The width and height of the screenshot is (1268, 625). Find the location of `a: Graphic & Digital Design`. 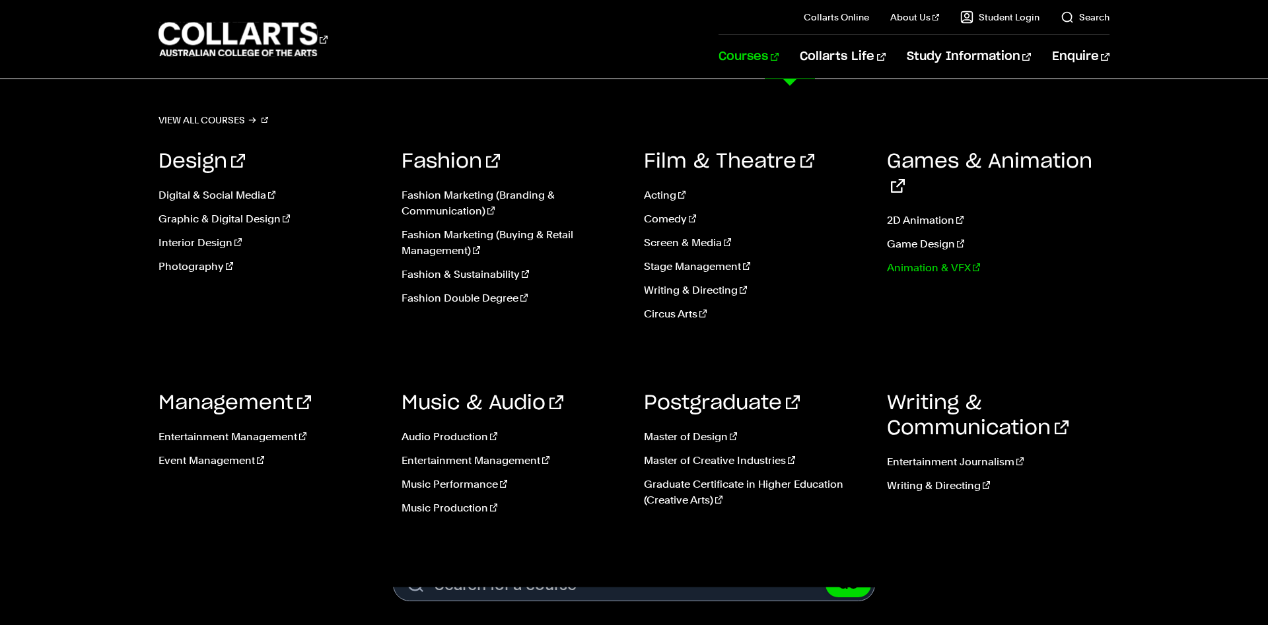

a: Graphic & Digital Design is located at coordinates (270, 219).